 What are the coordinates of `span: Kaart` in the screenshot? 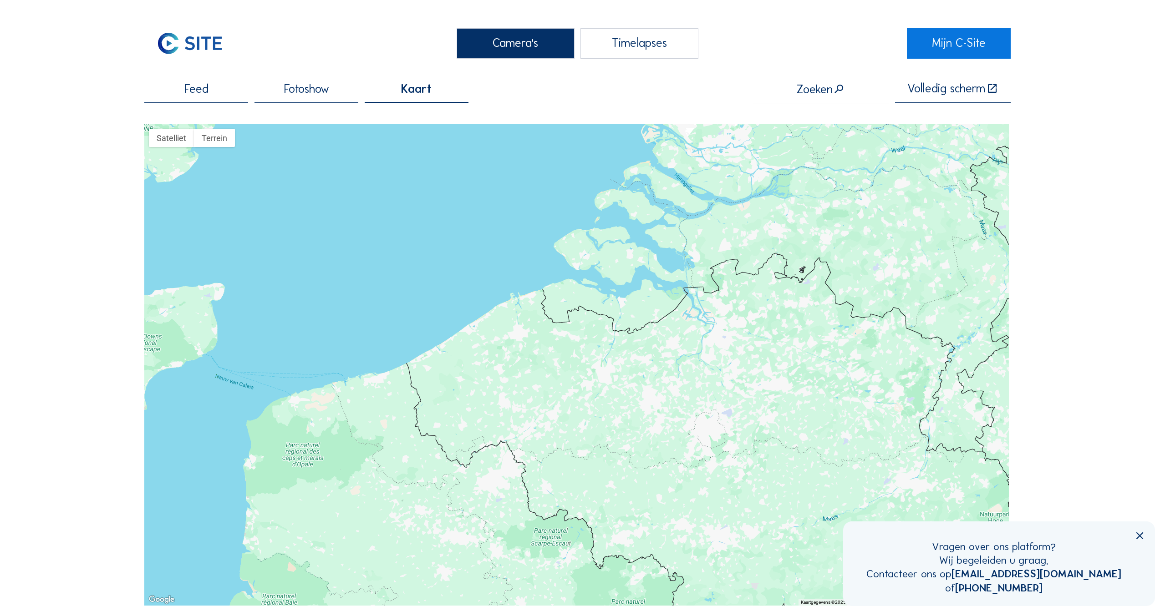 It's located at (416, 89).